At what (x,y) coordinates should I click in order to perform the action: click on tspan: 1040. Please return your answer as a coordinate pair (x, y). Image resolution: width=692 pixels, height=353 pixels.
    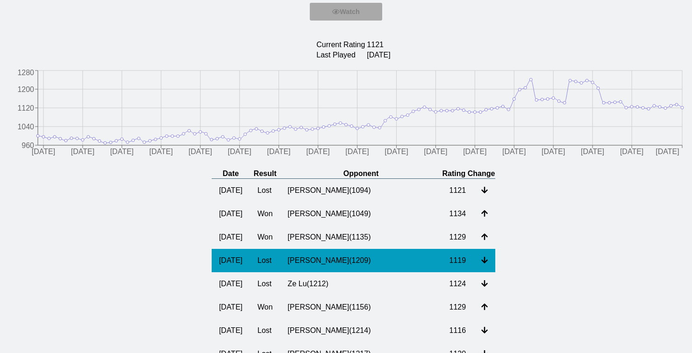
    Looking at the image, I should click on (26, 127).